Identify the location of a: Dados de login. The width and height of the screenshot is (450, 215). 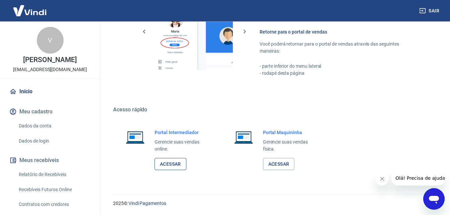
(54, 141).